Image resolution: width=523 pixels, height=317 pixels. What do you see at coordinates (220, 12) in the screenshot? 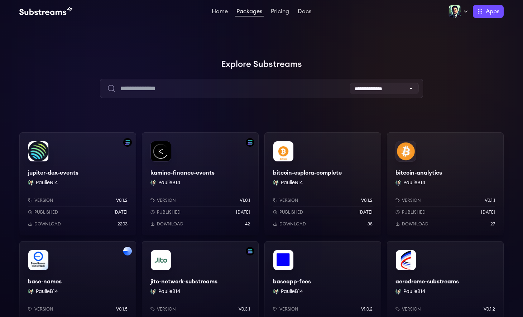
I see `a: Home` at bounding box center [220, 12].